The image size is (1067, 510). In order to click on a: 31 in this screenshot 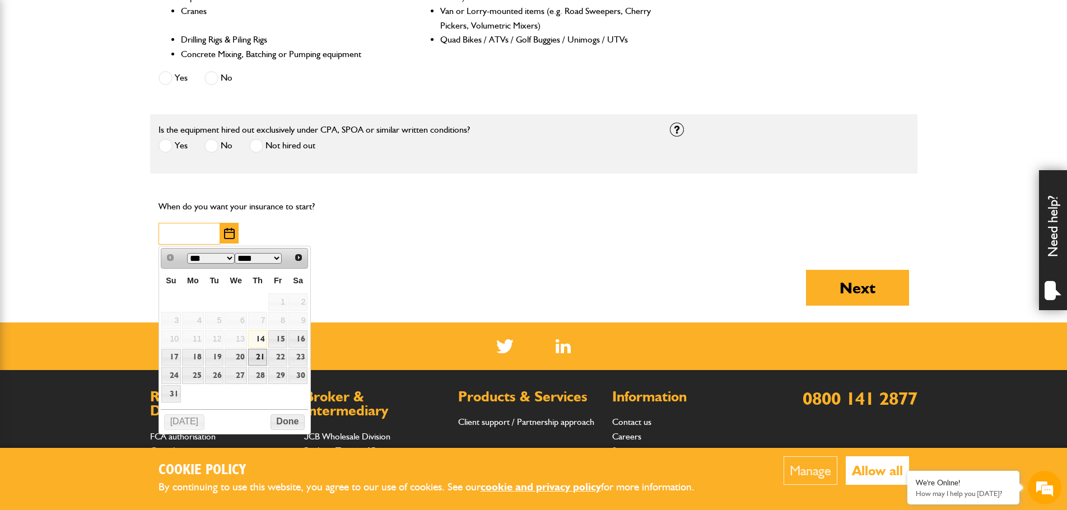, I will do `click(171, 394)`.